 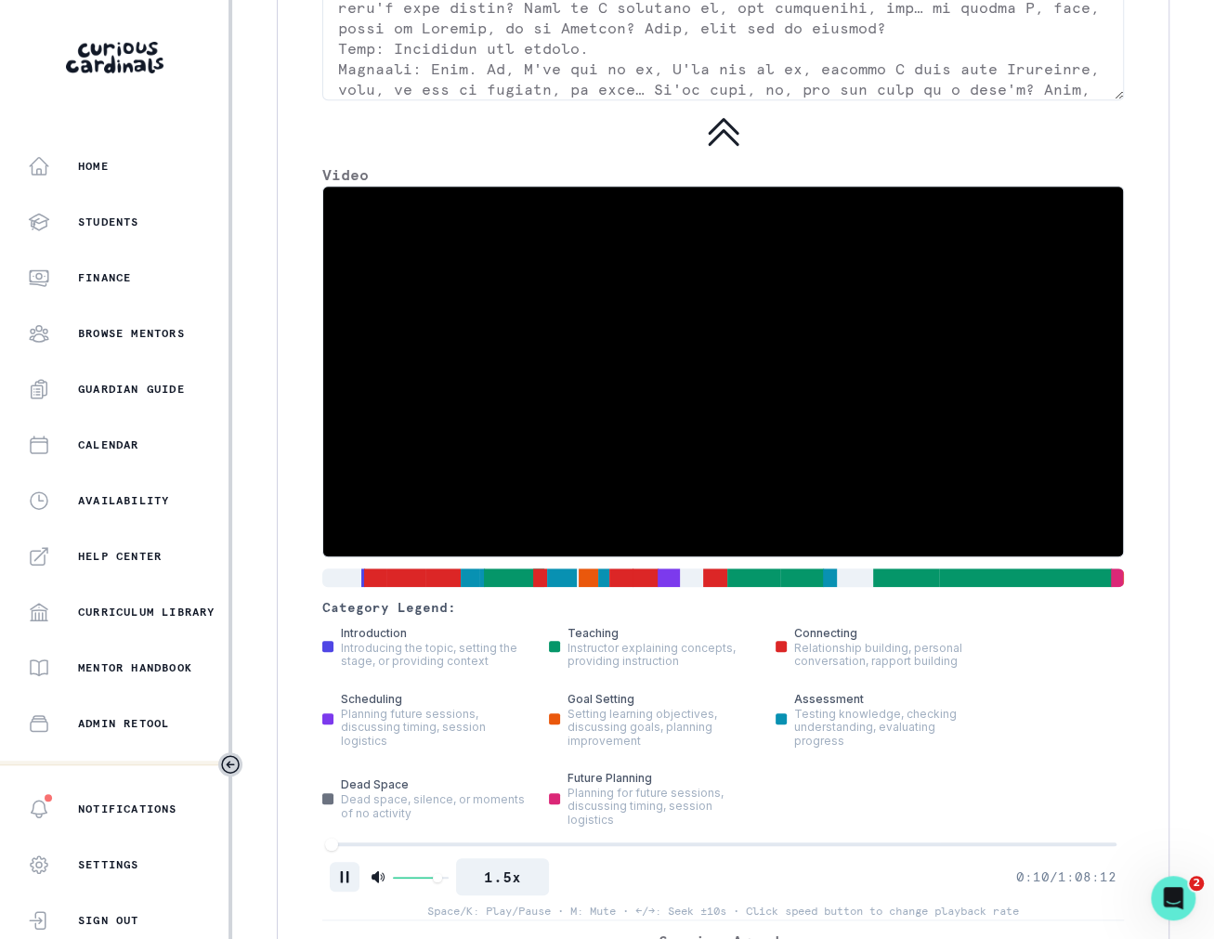 What do you see at coordinates (610, 779) in the screenshot?
I see `p: future planning` at bounding box center [610, 779].